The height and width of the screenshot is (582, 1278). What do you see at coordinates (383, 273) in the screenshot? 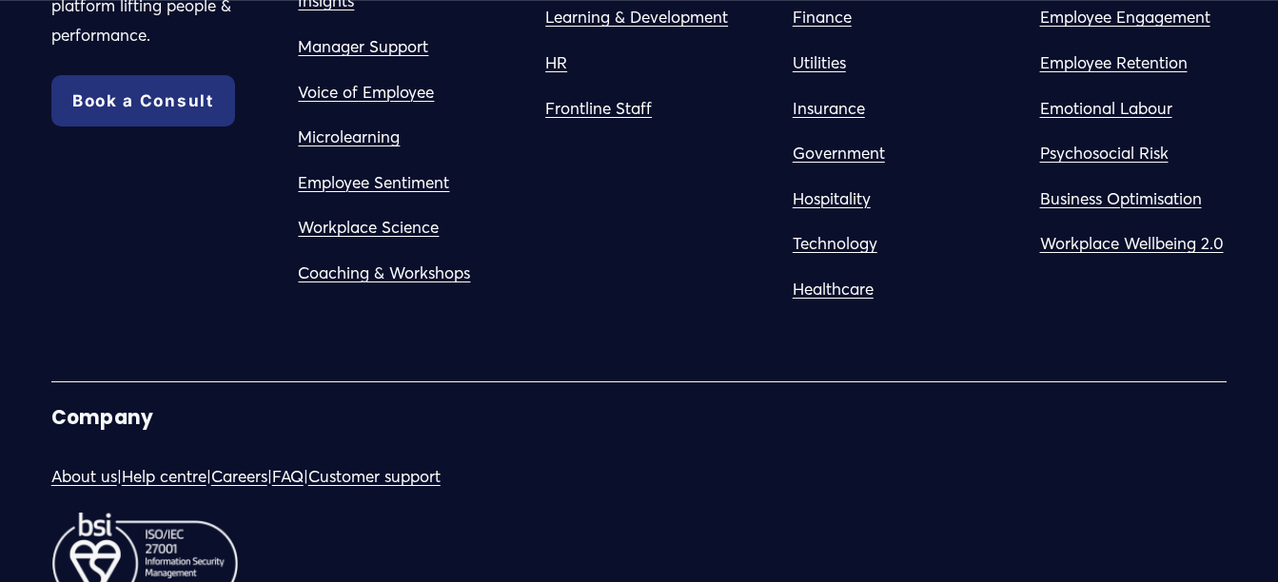
I see `a: Coaching & Workshops` at bounding box center [383, 273].